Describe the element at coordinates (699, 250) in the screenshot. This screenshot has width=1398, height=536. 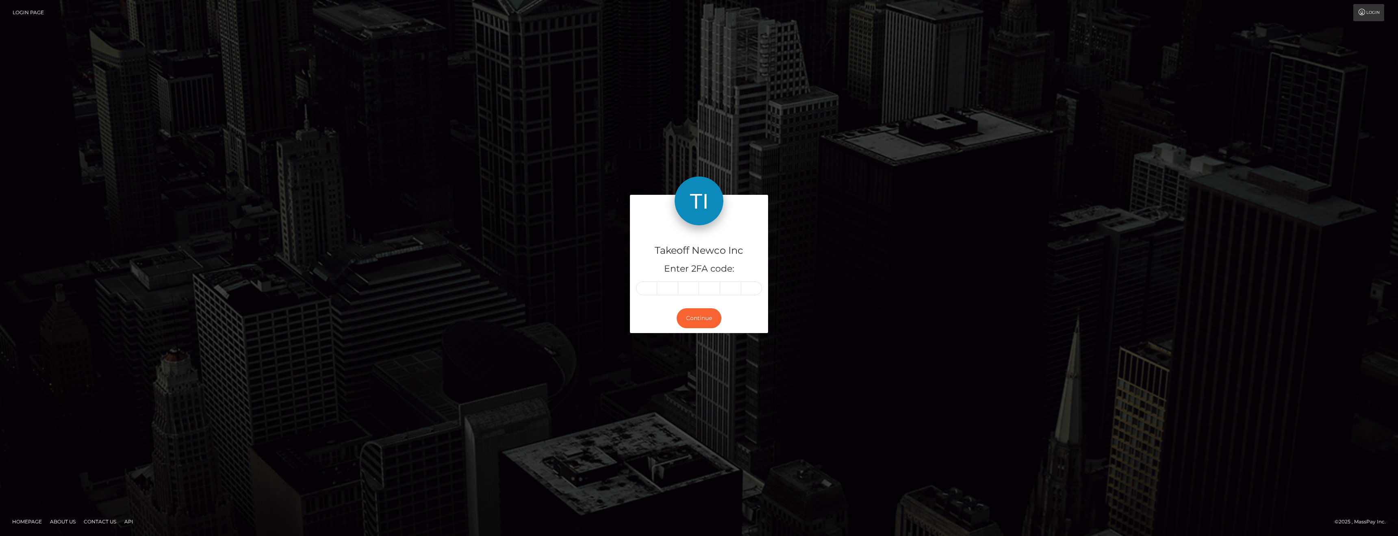
I see `h4: Takeoff Newco Inc` at that location.